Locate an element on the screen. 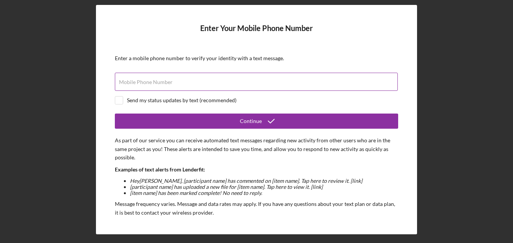 The height and width of the screenshot is (243, 513). label: Mobile Phone Number is located at coordinates (146, 82).